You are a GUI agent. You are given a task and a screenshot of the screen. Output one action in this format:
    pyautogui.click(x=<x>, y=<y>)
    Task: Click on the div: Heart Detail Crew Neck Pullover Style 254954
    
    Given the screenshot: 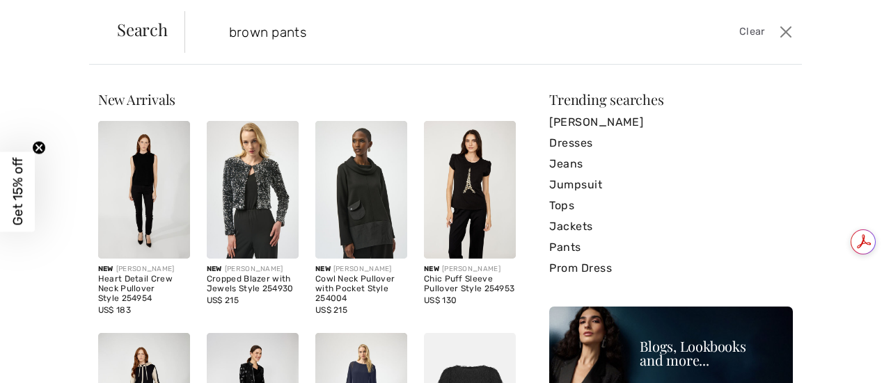 What is the action you would take?
    pyautogui.click(x=144, y=289)
    